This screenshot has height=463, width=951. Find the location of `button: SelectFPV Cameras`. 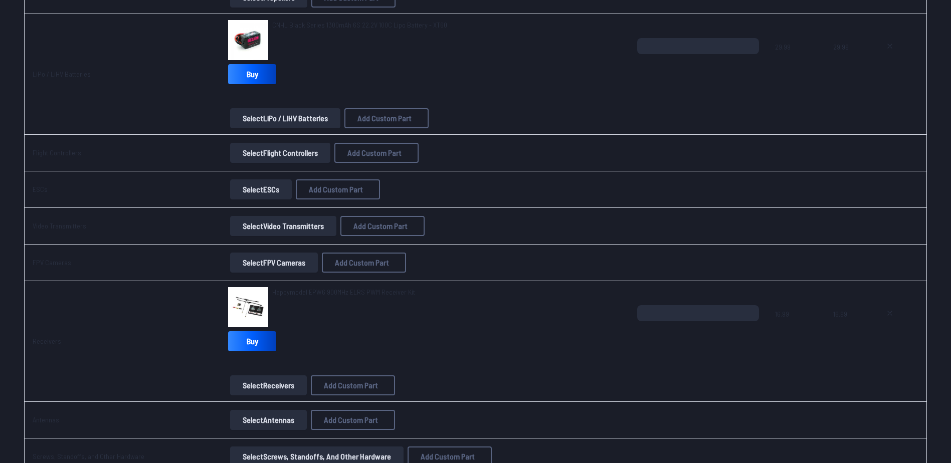

button: SelectFPV Cameras is located at coordinates (274, 263).